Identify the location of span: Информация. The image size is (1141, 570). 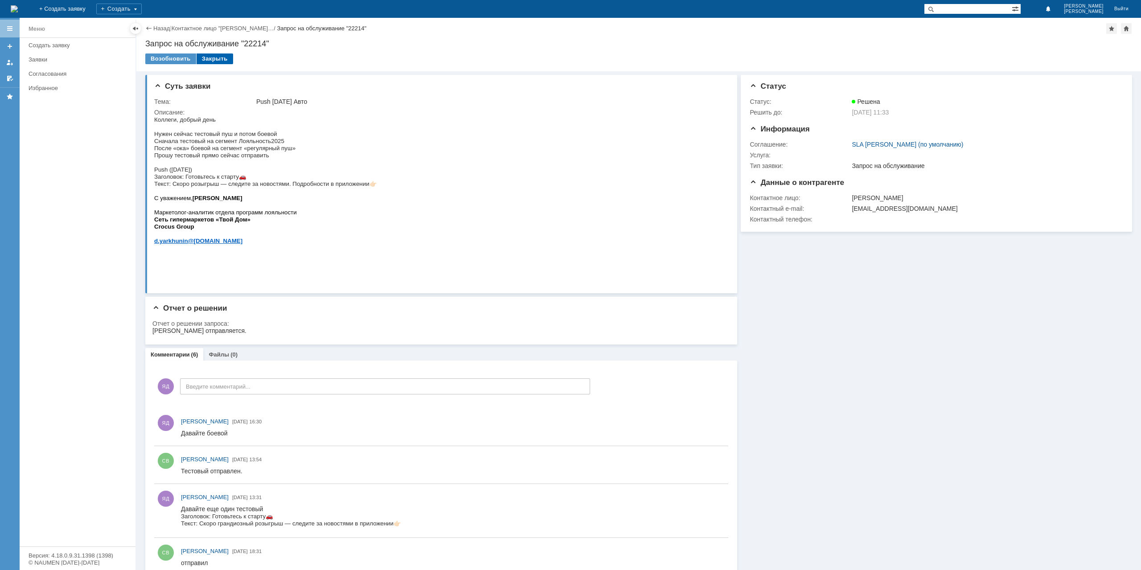
(779, 129).